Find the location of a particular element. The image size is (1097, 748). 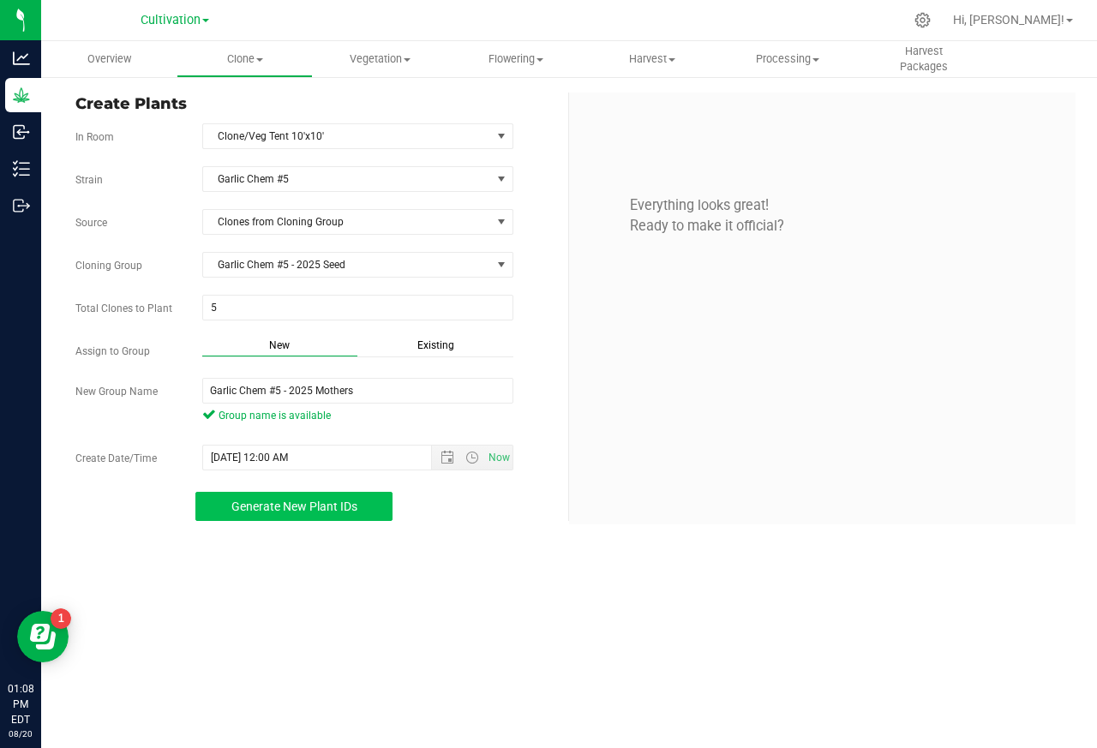

a: Clone is located at coordinates (244, 59).